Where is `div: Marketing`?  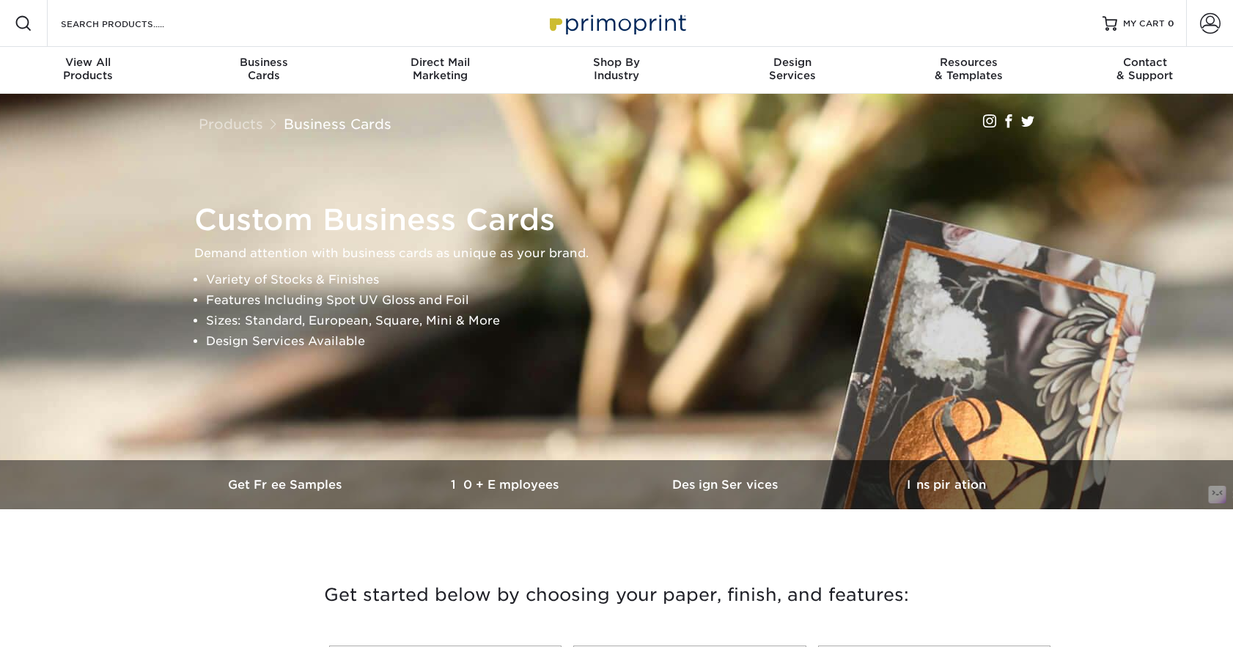
div: Marketing is located at coordinates (441, 69).